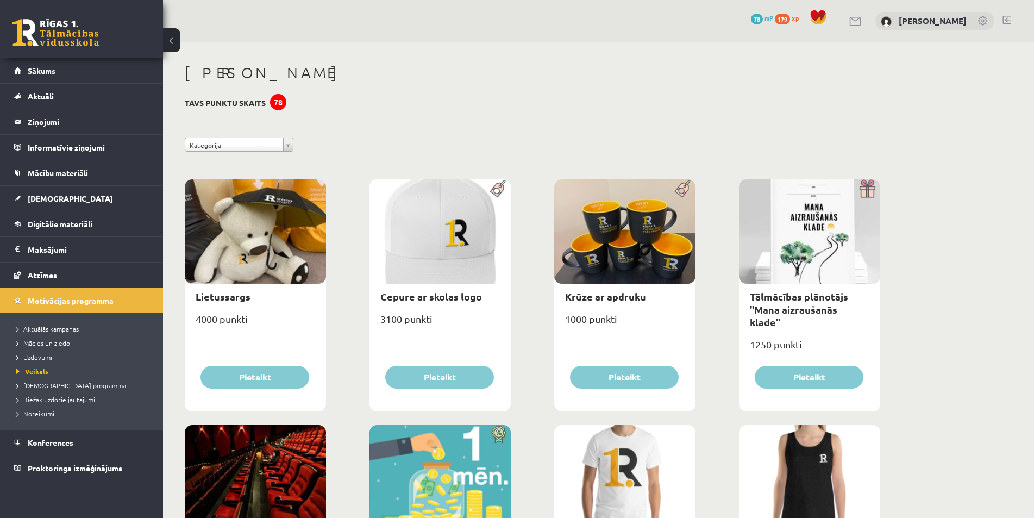 Image resolution: width=1034 pixels, height=518 pixels. I want to click on span: Atzīmes, so click(42, 275).